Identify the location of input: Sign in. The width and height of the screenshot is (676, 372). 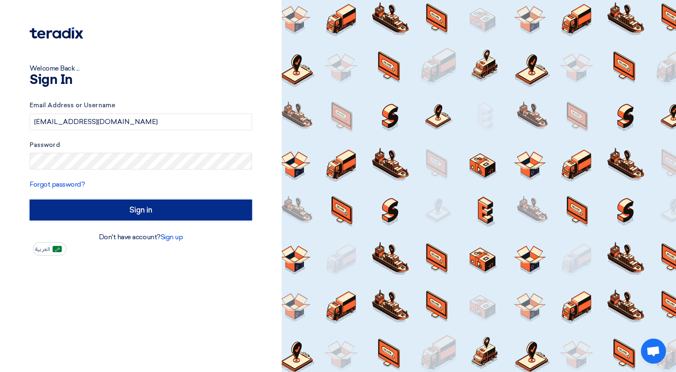
(141, 210).